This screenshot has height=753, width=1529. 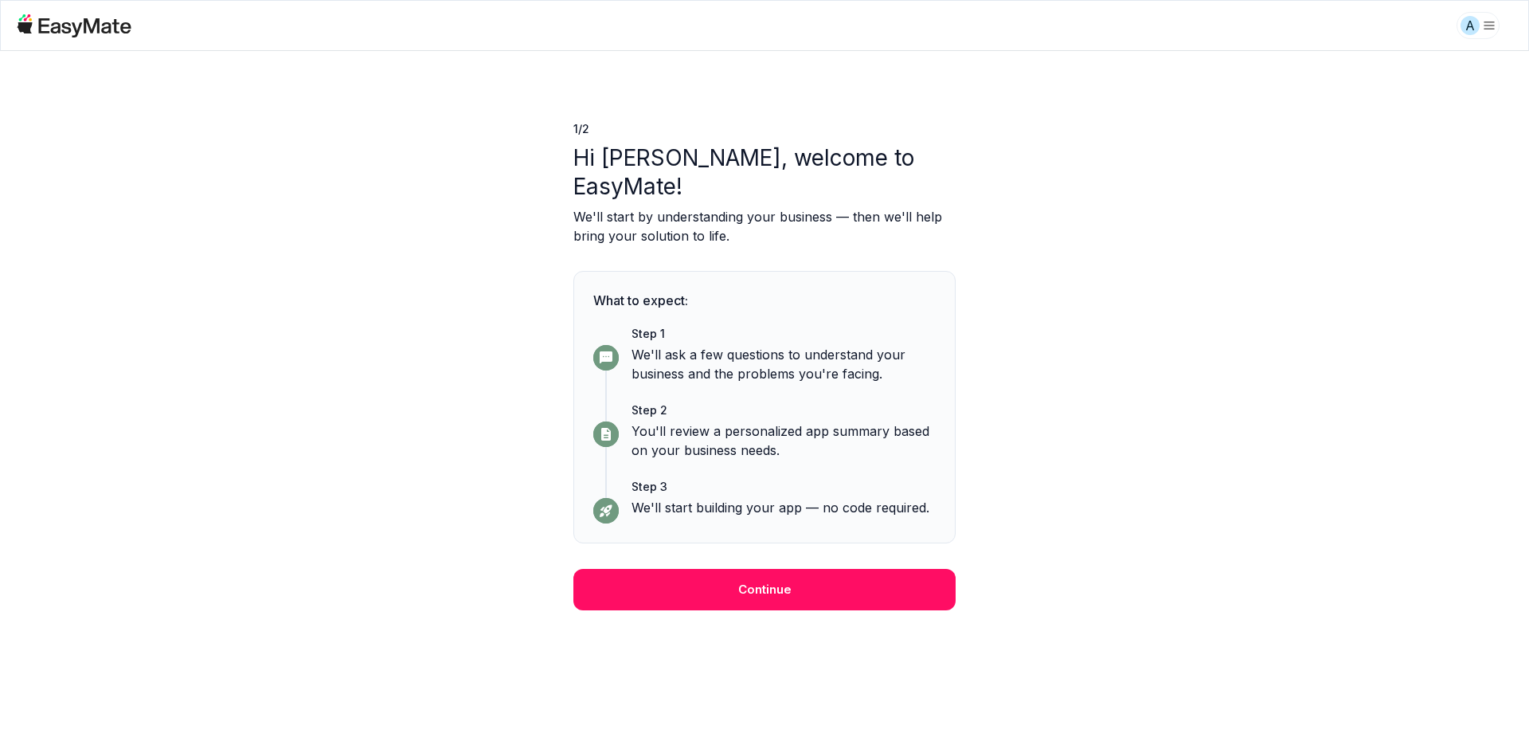 What do you see at coordinates (784, 507) in the screenshot?
I see `p: We'll start building your app — no code required.` at bounding box center [784, 507].